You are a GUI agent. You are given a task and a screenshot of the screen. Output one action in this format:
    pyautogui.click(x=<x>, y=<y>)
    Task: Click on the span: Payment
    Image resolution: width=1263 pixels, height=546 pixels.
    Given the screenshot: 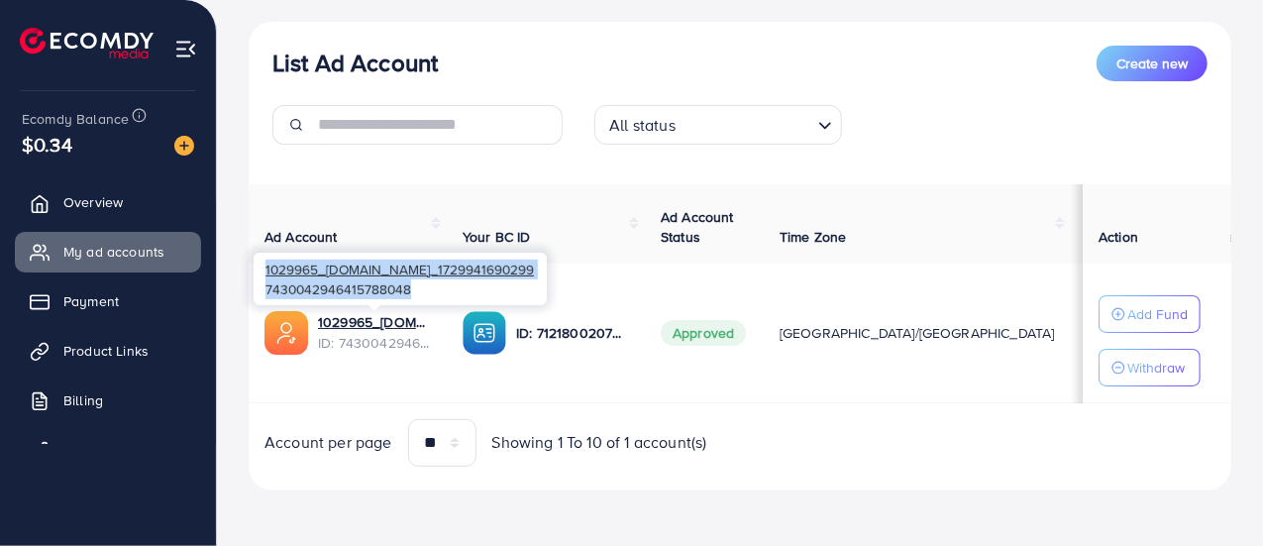 What is the action you would take?
    pyautogui.click(x=91, y=301)
    